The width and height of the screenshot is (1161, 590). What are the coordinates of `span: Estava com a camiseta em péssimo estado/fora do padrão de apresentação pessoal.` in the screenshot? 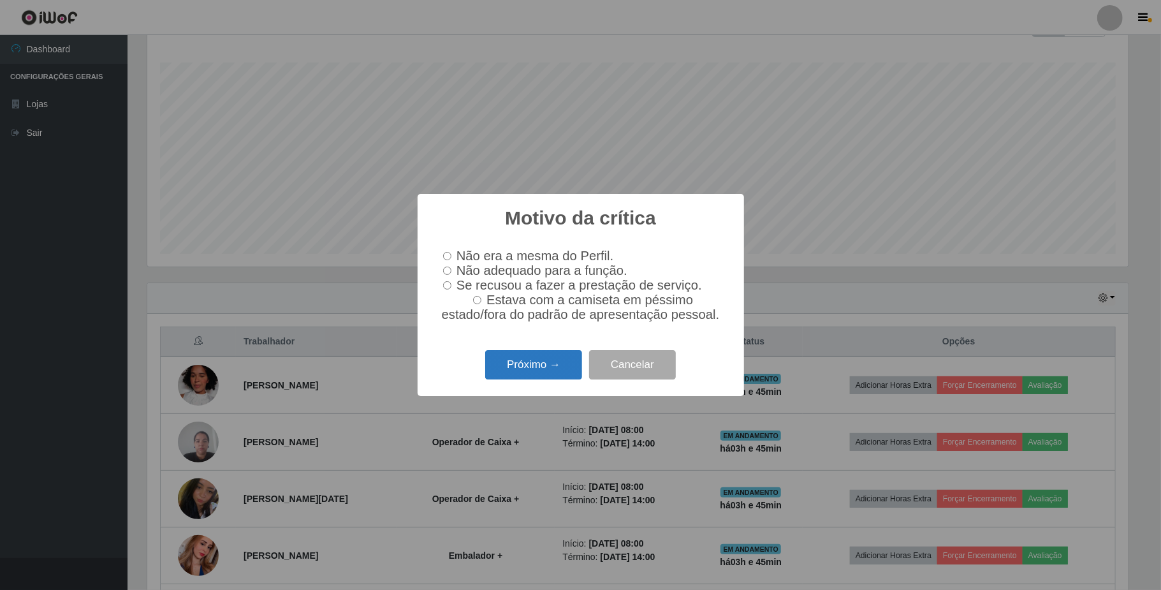 It's located at (581, 307).